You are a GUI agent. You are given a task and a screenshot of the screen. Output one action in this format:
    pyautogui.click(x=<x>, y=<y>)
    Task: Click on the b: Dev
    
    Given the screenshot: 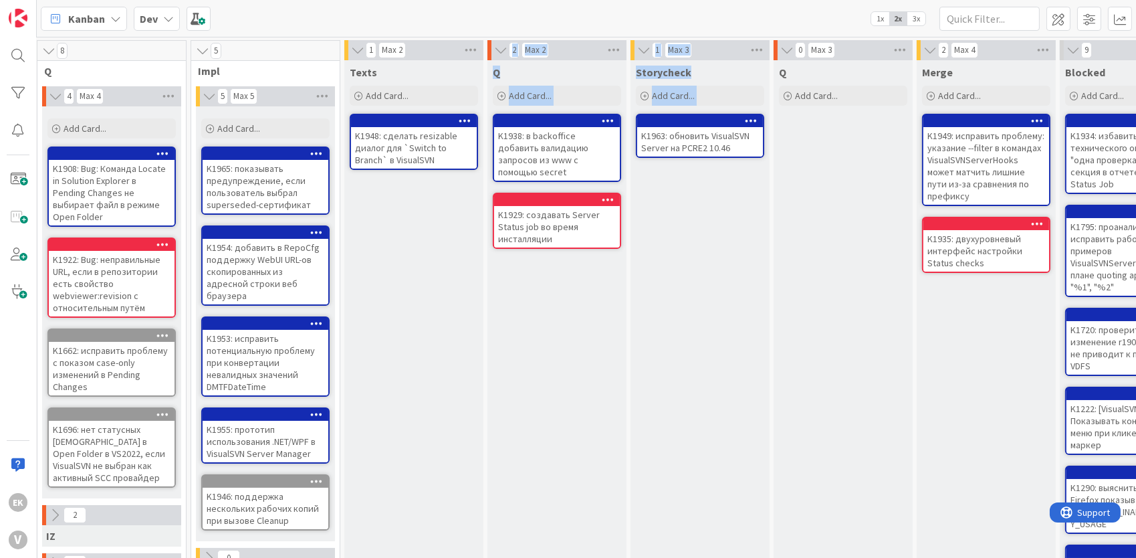 What is the action you would take?
    pyautogui.click(x=148, y=19)
    